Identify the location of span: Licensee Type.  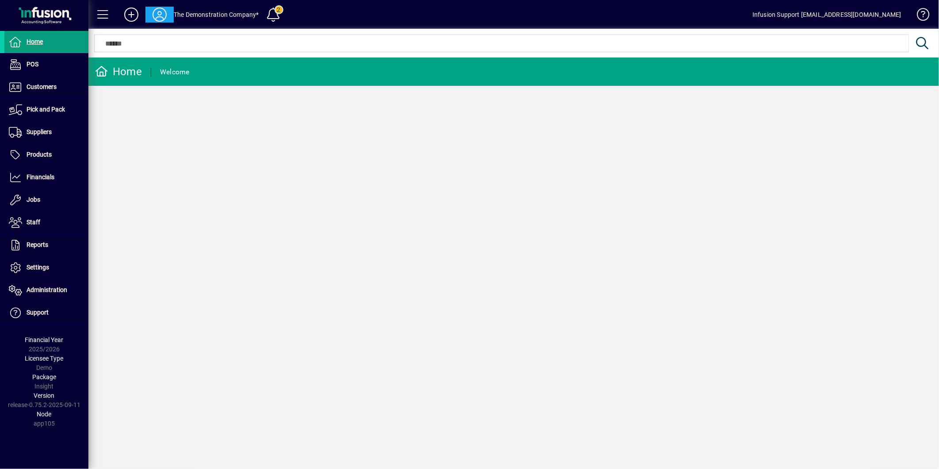
(44, 358).